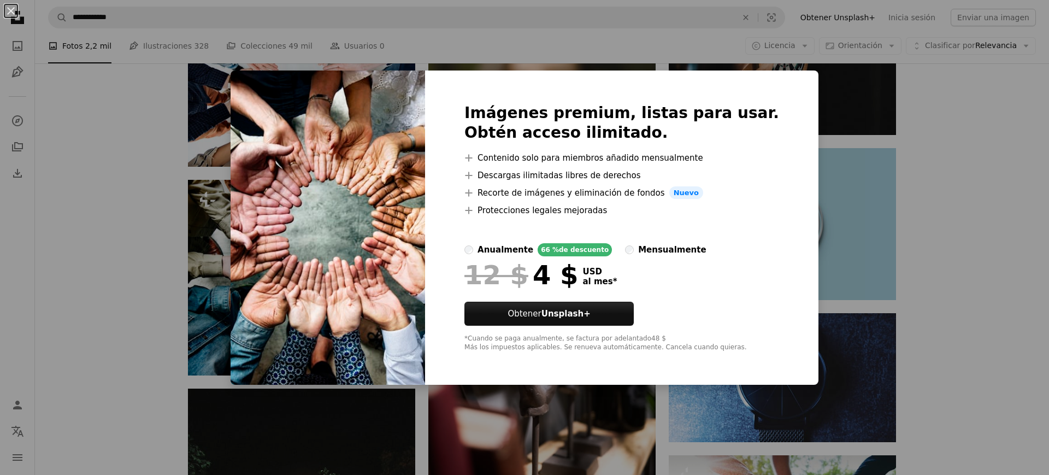  What do you see at coordinates (622, 175) in the screenshot?
I see `li: Descargas ilimitadas libres de derechos` at bounding box center [622, 175].